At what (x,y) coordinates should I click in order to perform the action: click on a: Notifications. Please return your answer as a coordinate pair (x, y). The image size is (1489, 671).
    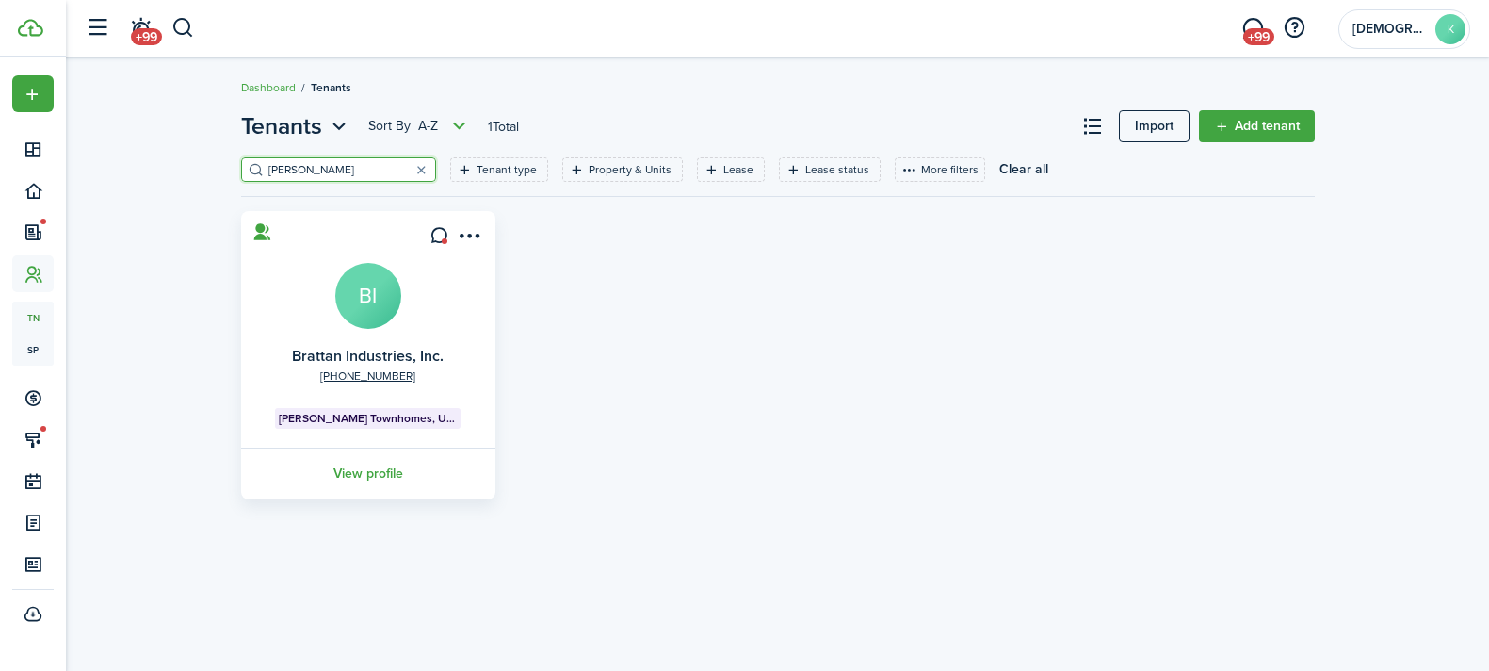
    Looking at the image, I should click on (140, 28).